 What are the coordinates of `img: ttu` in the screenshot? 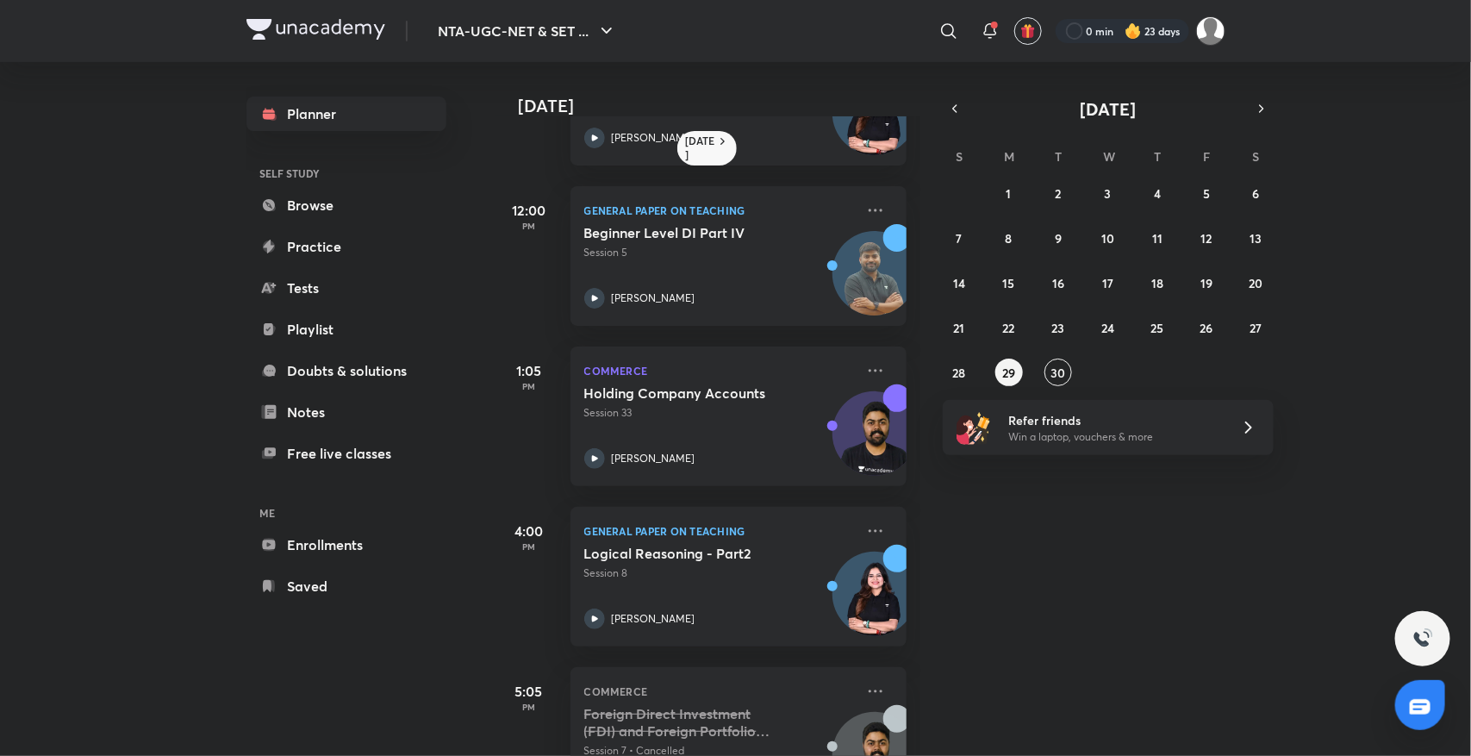 It's located at (1422, 638).